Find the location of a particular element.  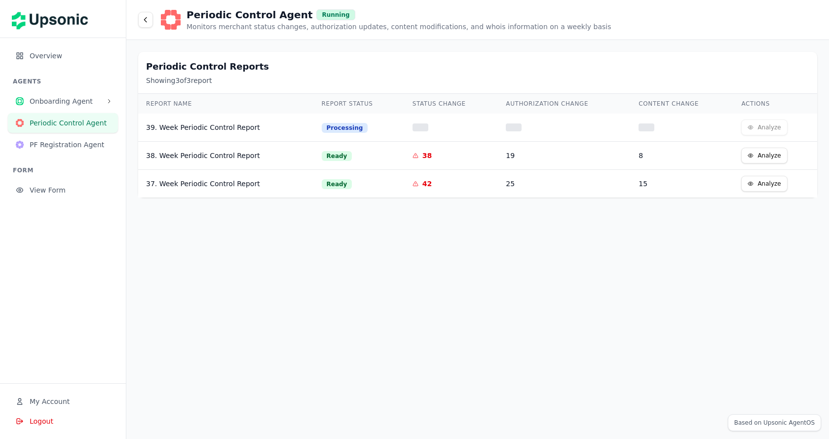

button: PF Registration AgentPF Registration Agent is located at coordinates (63, 145).